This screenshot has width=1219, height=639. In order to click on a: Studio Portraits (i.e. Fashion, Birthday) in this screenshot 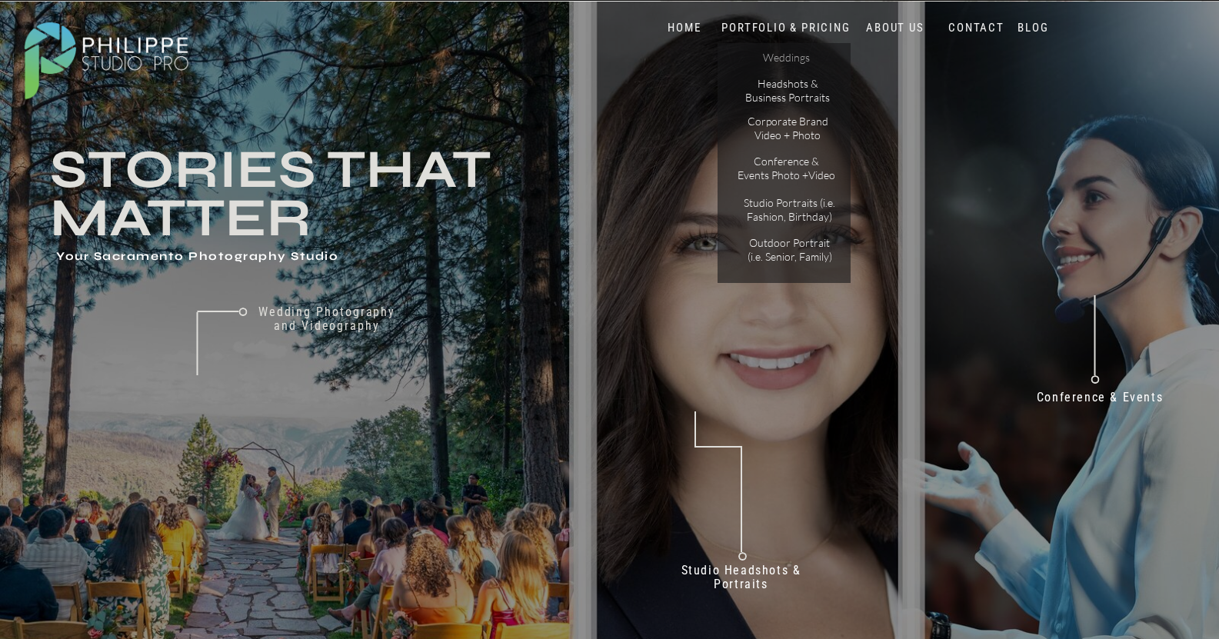, I will do `click(789, 209)`.